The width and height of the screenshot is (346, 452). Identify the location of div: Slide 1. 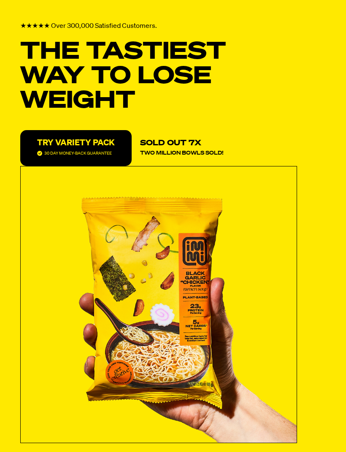
(159, 305).